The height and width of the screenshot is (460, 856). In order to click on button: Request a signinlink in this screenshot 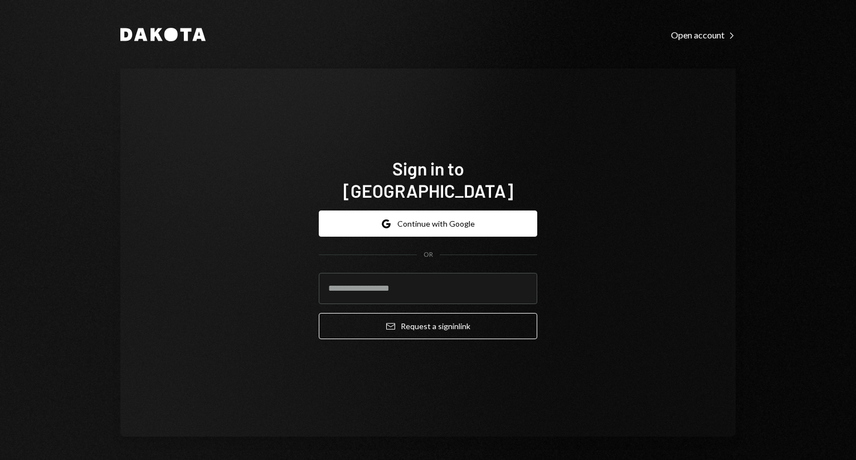, I will do `click(428, 326)`.